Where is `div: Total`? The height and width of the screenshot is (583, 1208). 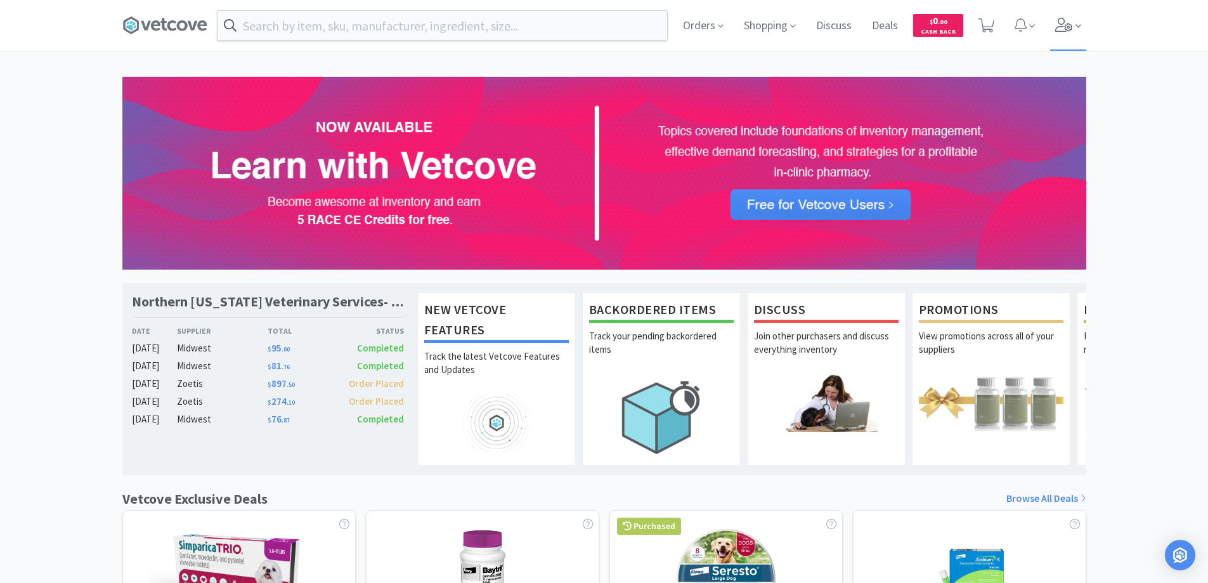 div: Total is located at coordinates (302, 330).